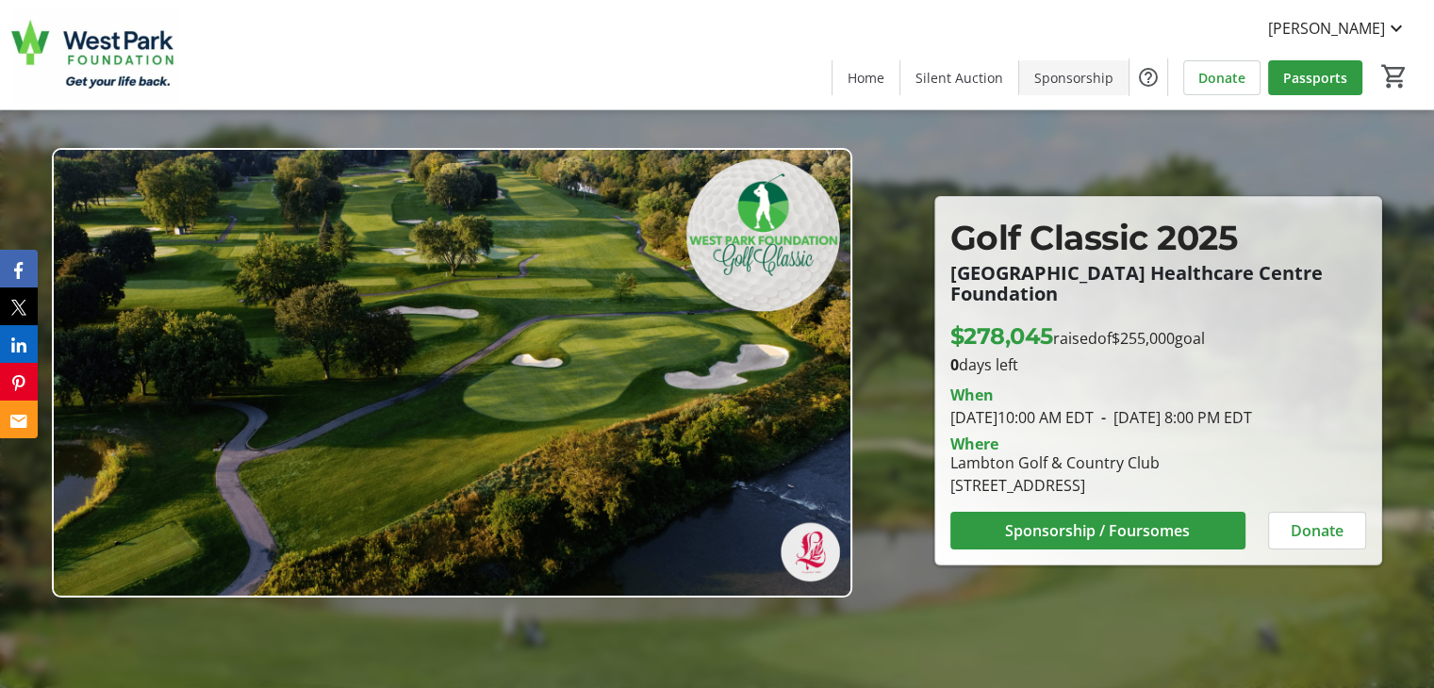 The height and width of the screenshot is (688, 1434). Describe the element at coordinates (959, 77) in the screenshot. I see `a: Silent Auction` at that location.